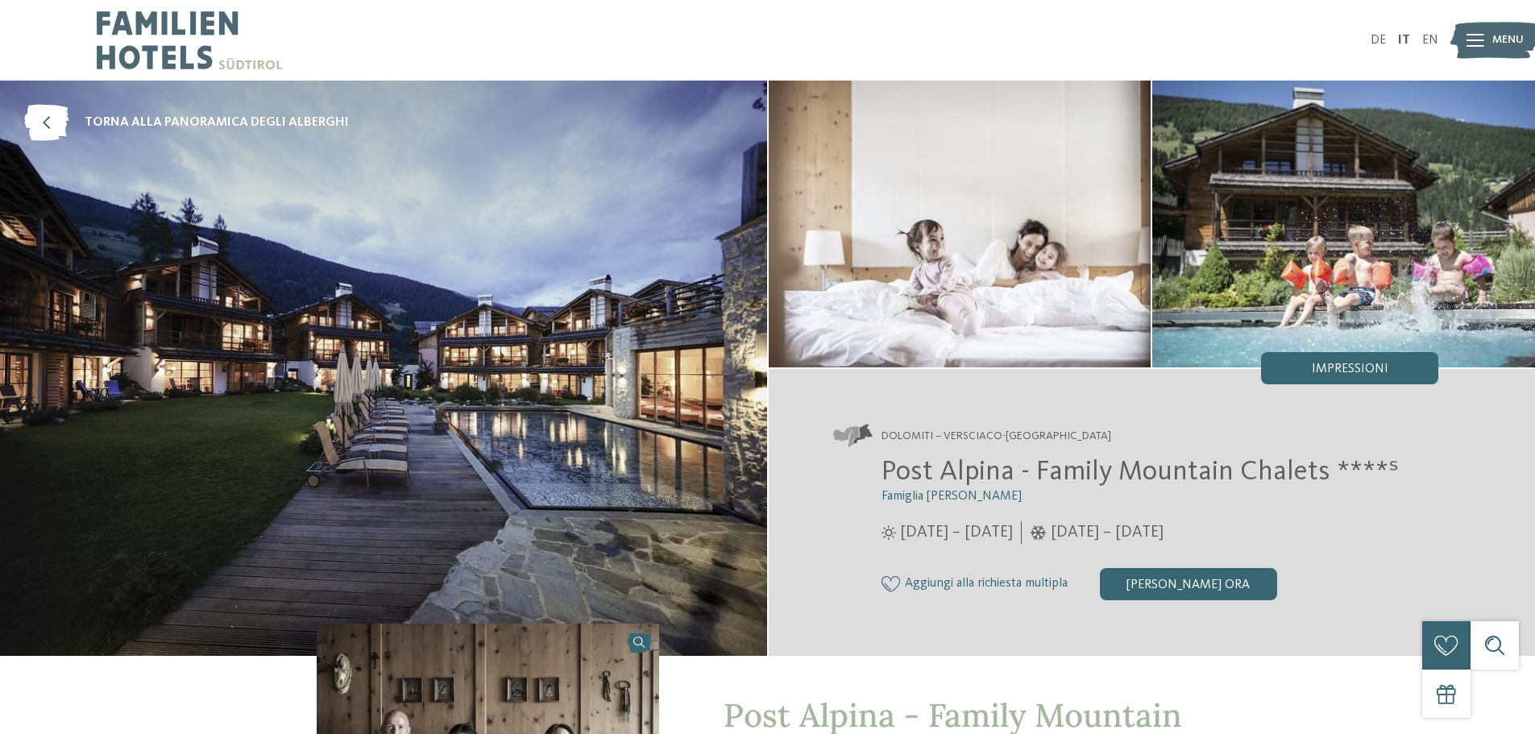 This screenshot has height=734, width=1535. Describe the element at coordinates (1038, 533) in the screenshot. I see `i: Orari d'apertura inverno` at that location.